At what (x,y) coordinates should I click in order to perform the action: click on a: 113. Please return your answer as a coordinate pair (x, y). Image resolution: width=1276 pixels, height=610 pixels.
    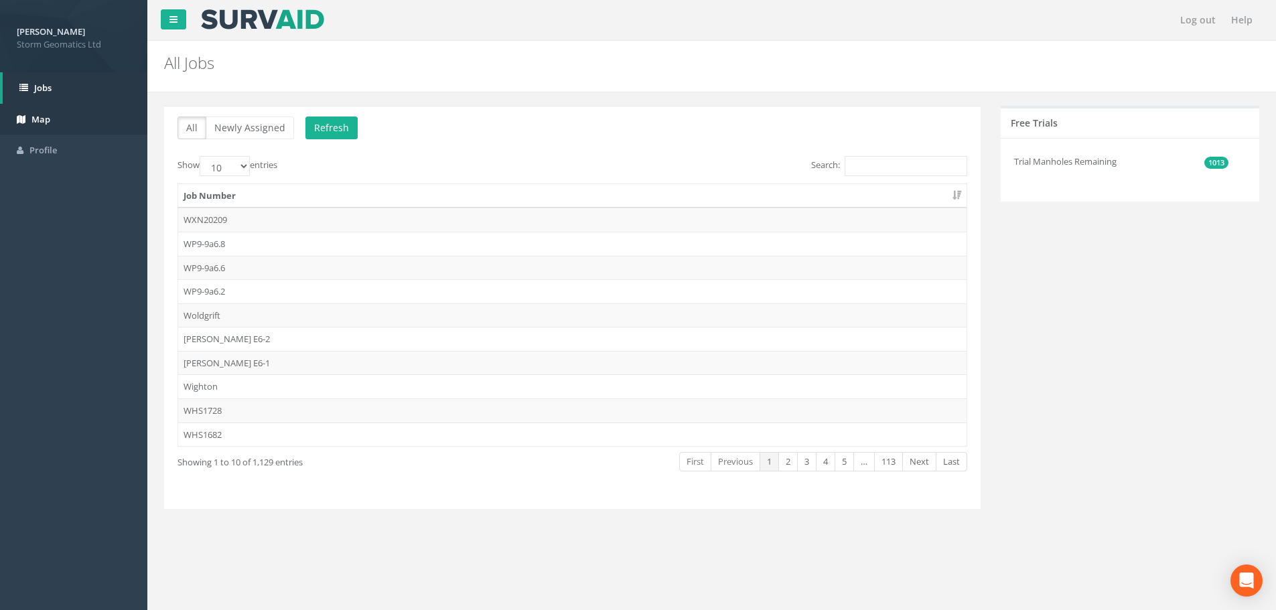
    Looking at the image, I should click on (888, 462).